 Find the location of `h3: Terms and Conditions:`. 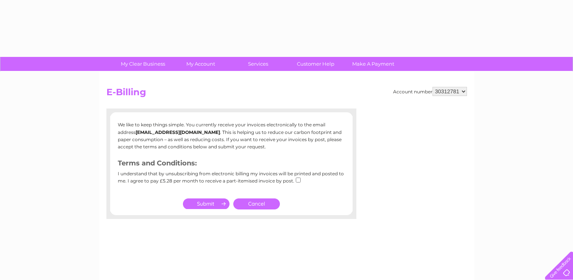

h3: Terms and Conditions: is located at coordinates (232, 164).